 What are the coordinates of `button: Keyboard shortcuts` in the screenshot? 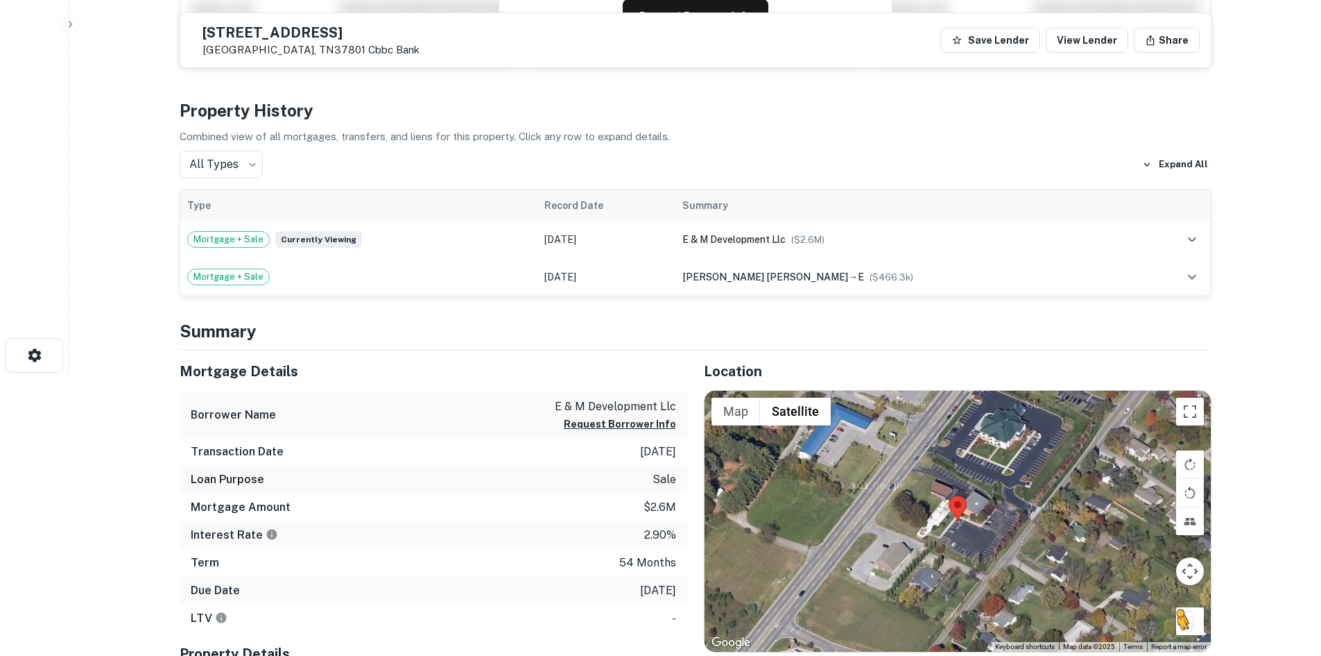 It's located at (1025, 647).